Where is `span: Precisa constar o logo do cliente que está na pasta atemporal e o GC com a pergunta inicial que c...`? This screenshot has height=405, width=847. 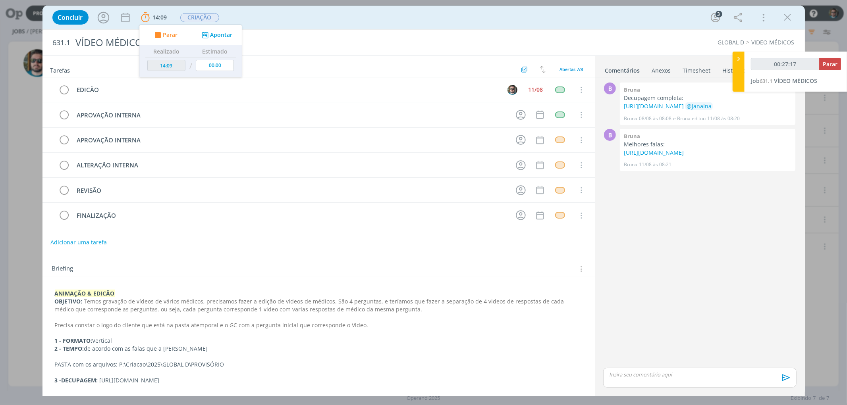
span: Precisa constar o logo do cliente que está na pasta atemporal e o GC com a pergunta inicial que c... is located at coordinates (212, 325).